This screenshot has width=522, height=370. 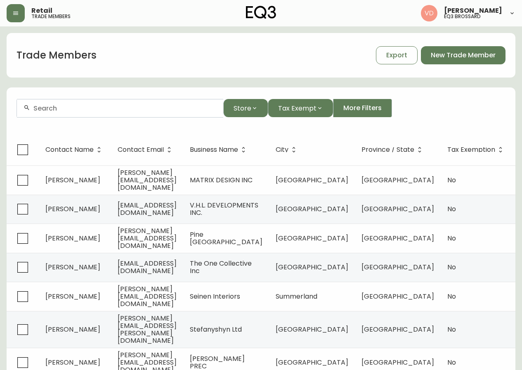 What do you see at coordinates (297, 108) in the screenshot?
I see `span: Tax Exempt` at bounding box center [297, 108].